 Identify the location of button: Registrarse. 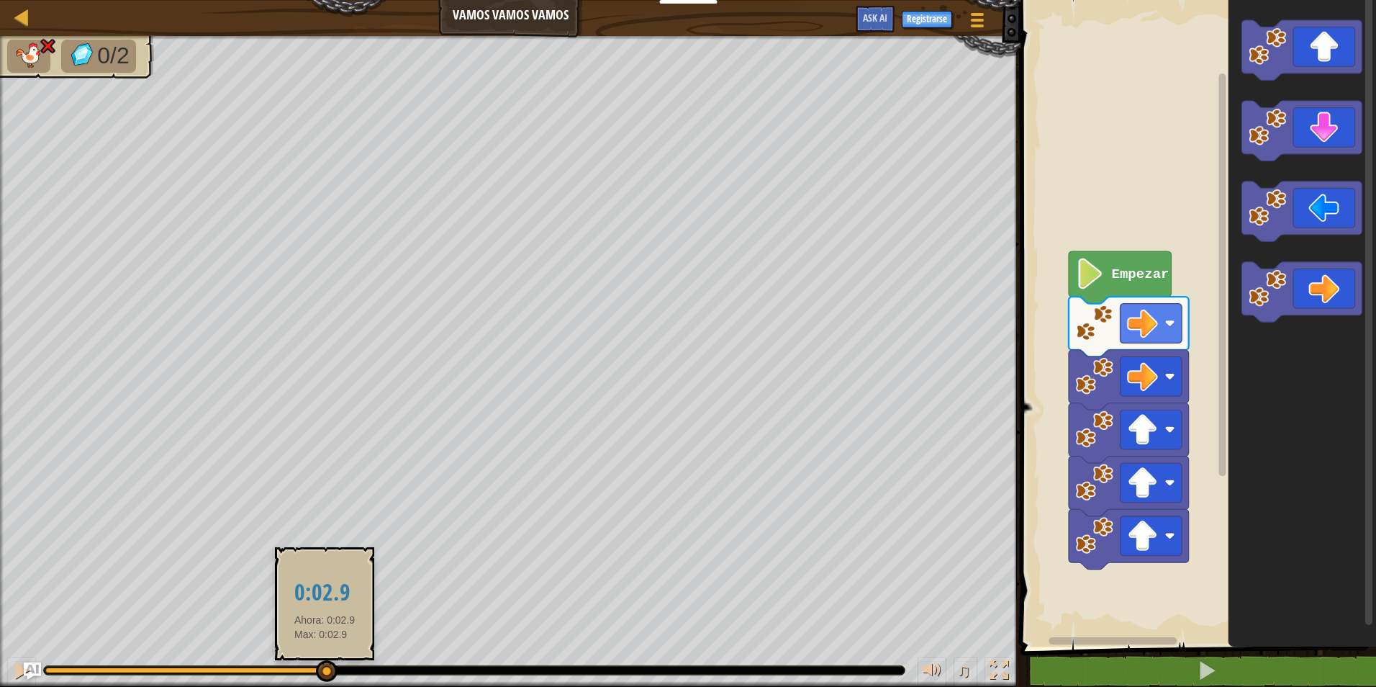
(927, 19).